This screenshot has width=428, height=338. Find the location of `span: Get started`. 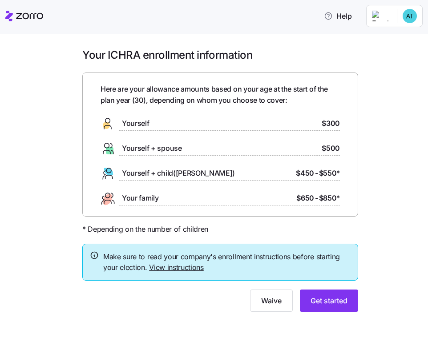

span: Get started is located at coordinates (329, 301).